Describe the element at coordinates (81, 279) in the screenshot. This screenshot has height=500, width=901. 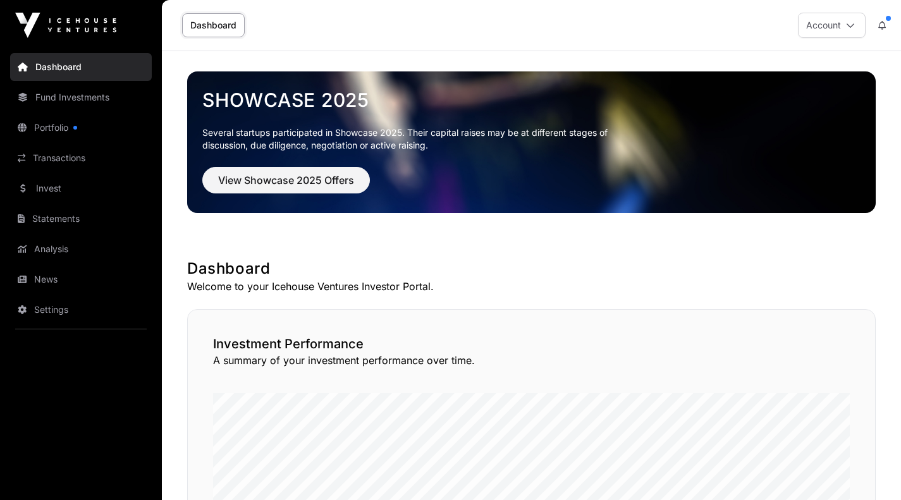
I see `a: News` at that location.